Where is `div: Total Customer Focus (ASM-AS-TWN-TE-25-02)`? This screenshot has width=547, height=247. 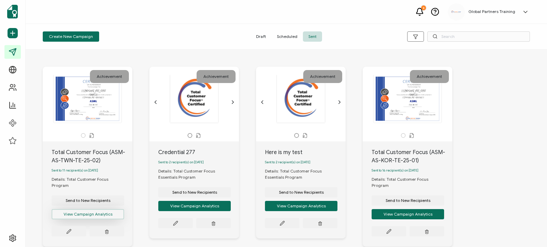 div: Total Customer Focus (ASM-AS-TWN-TE-25-02) is located at coordinates (92, 157).